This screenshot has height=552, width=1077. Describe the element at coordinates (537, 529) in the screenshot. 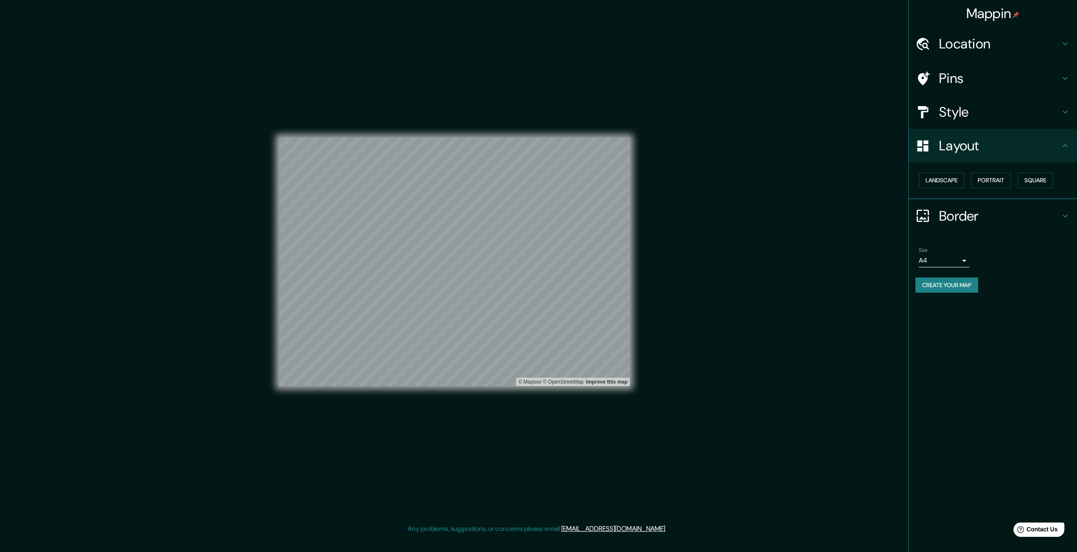

I see `p: Any problems, suggestions, or concerns please email .` at that location.